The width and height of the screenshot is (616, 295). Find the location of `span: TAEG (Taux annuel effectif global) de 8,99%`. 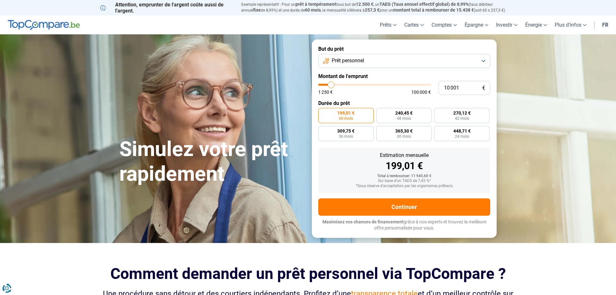

span: TAEG (Taux annuel effectif global) de 8,99% is located at coordinates (424, 4).